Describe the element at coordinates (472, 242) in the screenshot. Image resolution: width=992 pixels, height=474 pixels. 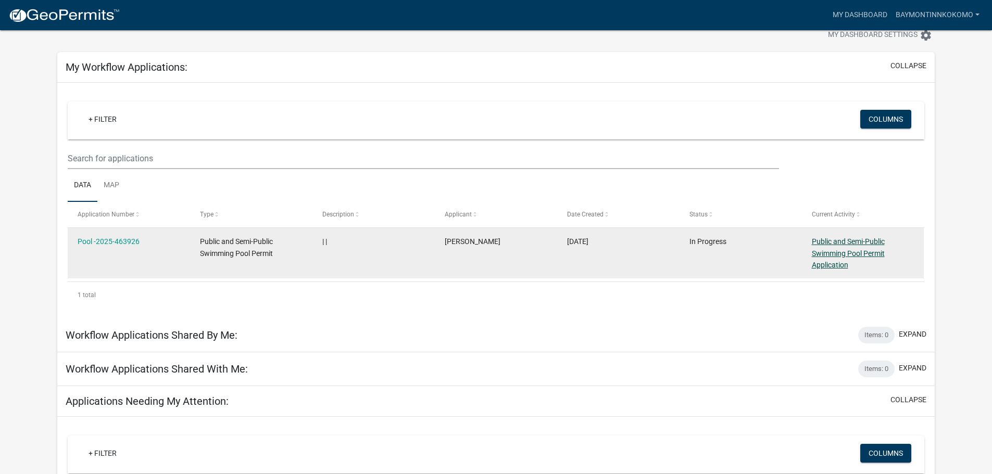
I see `span: Kimberly Trilling` at that location.